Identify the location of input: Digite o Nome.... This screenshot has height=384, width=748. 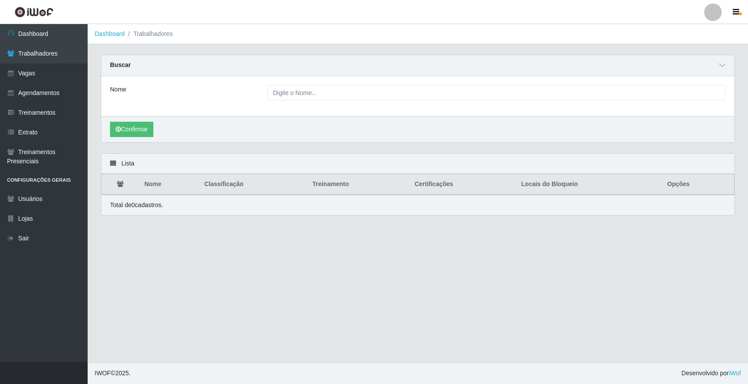
(497, 92).